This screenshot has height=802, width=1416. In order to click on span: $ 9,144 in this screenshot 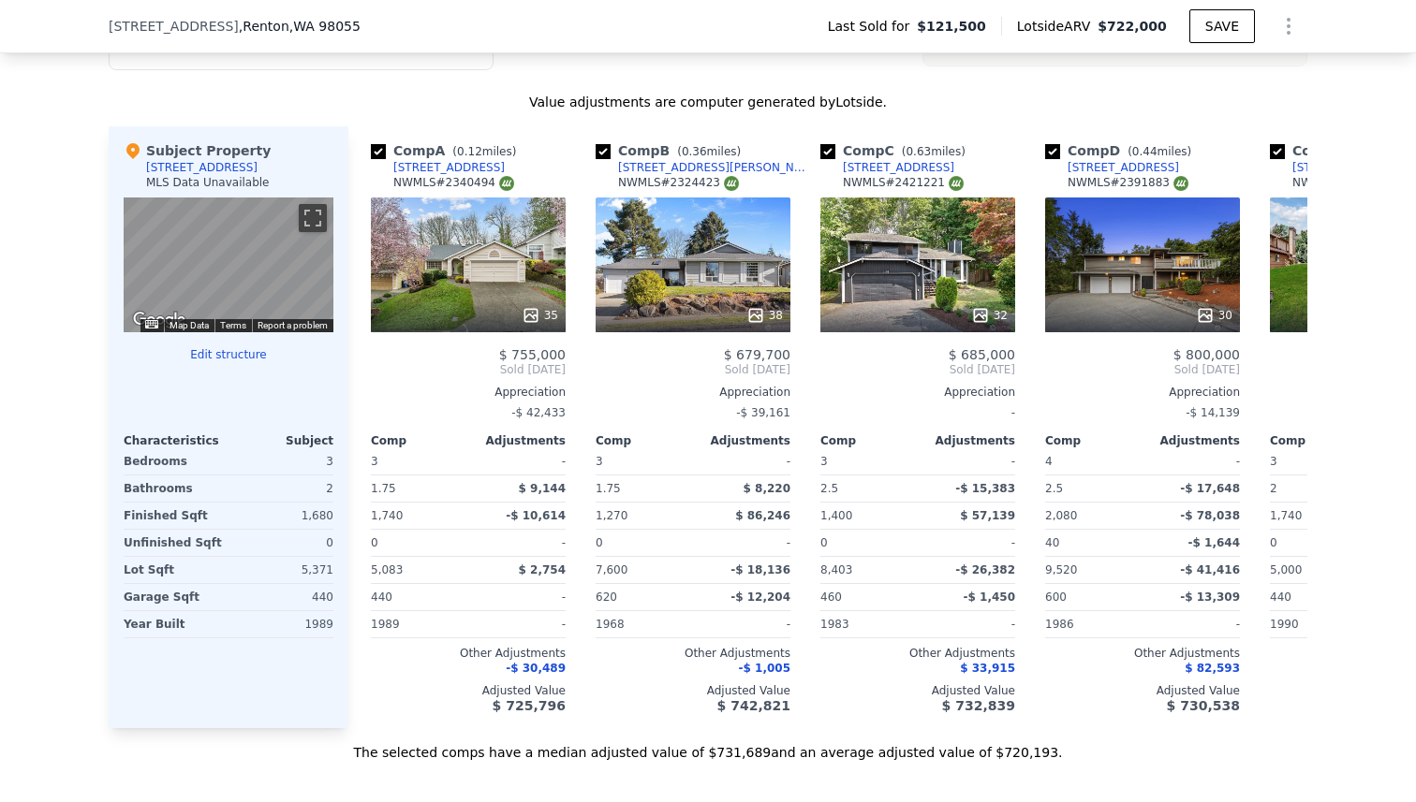, I will do `click(542, 489)`.